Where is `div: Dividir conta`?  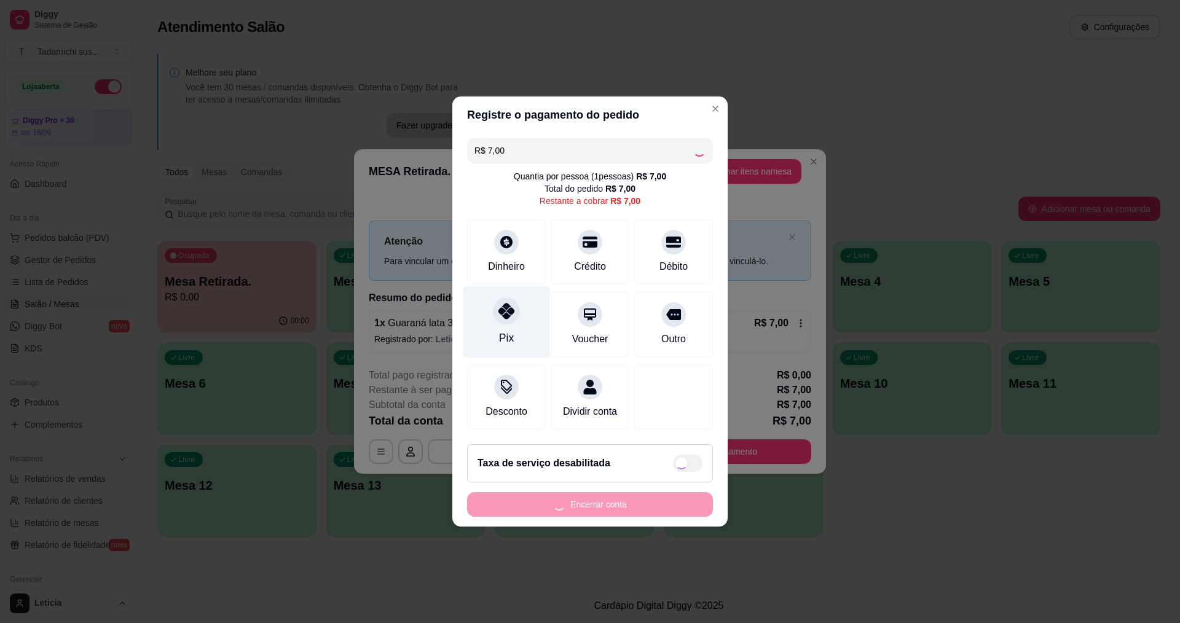 div: Dividir conta is located at coordinates (590, 412).